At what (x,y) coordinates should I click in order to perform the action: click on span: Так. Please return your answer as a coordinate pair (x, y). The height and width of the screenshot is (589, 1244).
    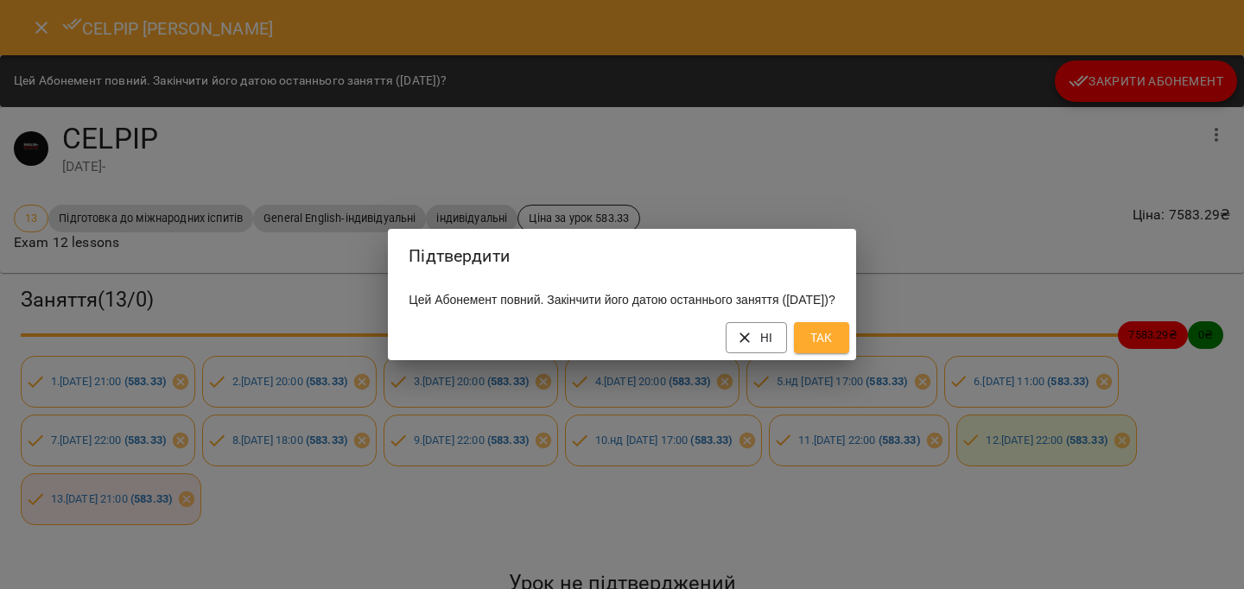
    Looking at the image, I should click on (822, 338).